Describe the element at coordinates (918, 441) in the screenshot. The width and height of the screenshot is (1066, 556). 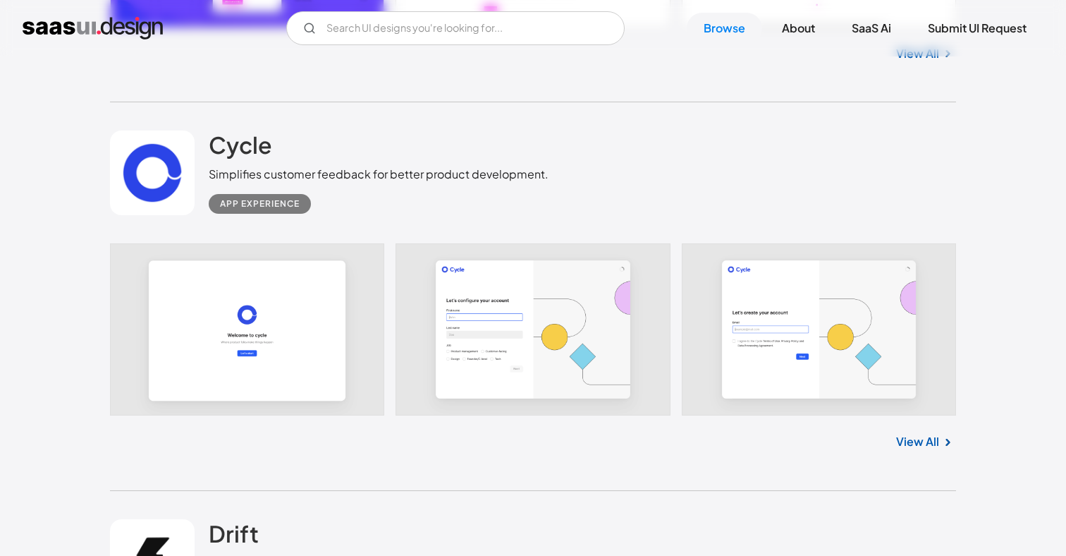
I see `a: View All` at that location.